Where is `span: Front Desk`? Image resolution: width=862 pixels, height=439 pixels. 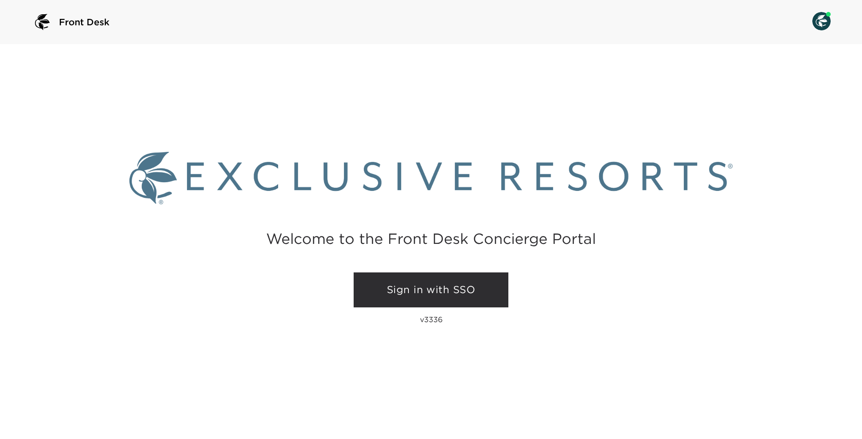
span: Front Desk is located at coordinates (84, 22).